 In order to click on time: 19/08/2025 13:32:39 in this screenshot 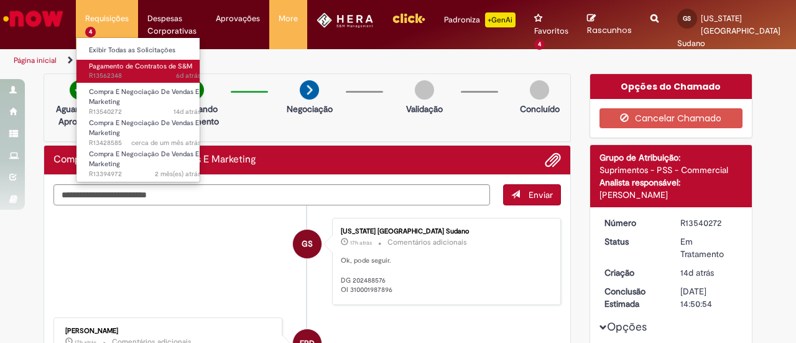, I will do `click(166, 142)`.